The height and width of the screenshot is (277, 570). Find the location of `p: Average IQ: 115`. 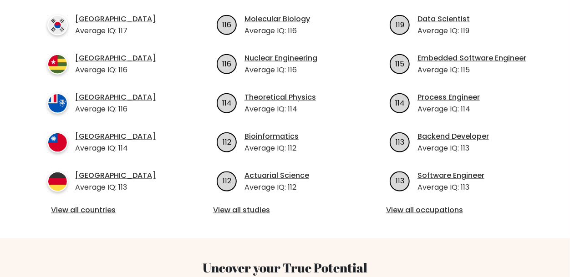

p: Average IQ: 115 is located at coordinates (471, 70).